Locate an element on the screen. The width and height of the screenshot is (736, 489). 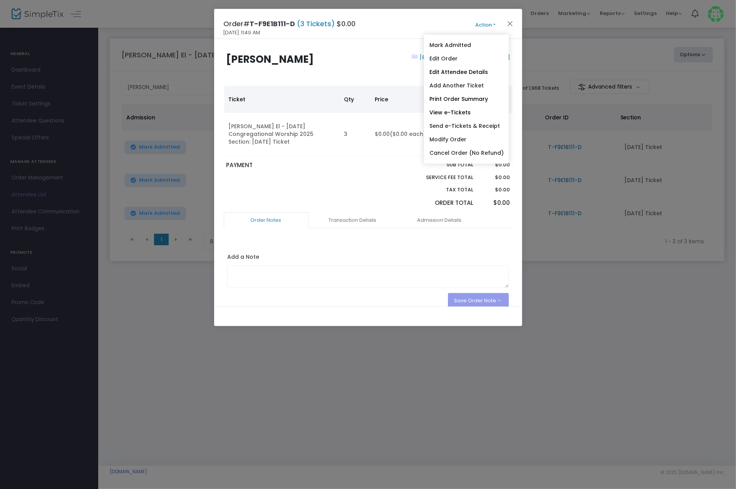
a: Print Order Summary is located at coordinates (466, 99).